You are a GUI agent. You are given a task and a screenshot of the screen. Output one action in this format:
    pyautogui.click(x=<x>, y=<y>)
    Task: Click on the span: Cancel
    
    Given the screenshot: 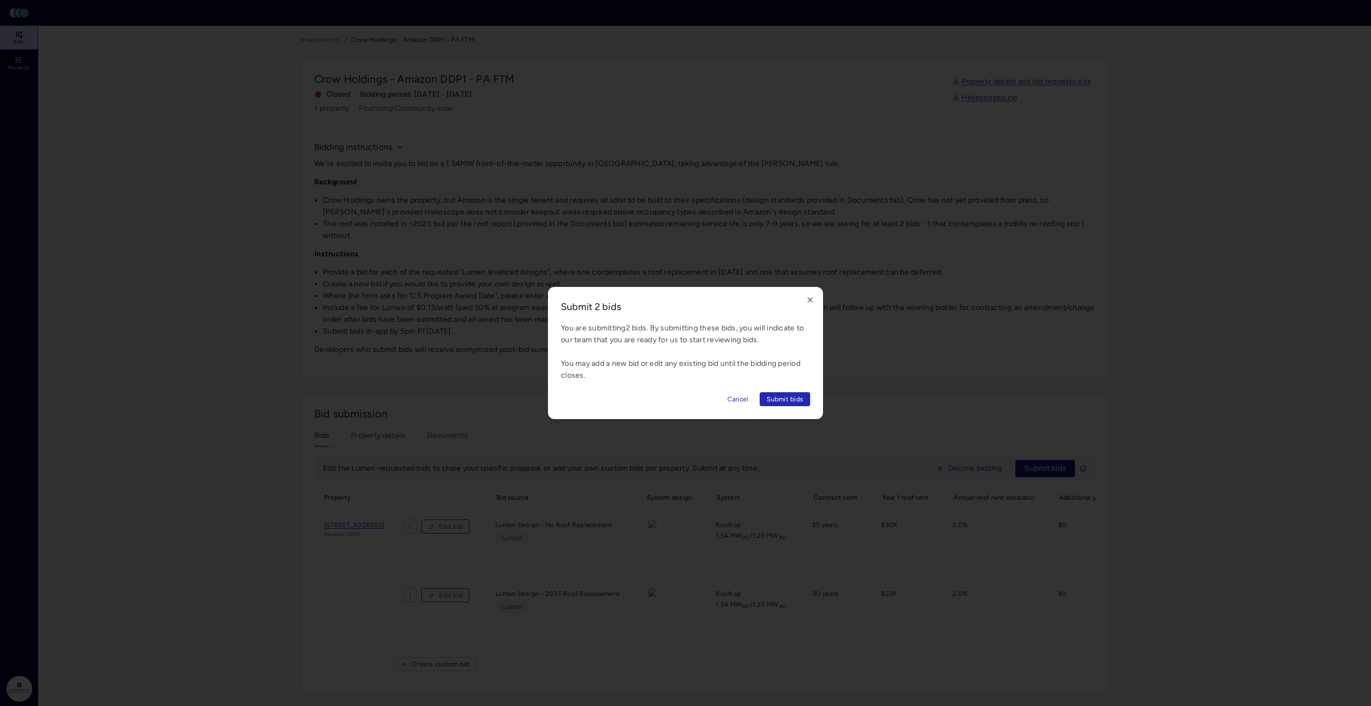 What is the action you would take?
    pyautogui.click(x=738, y=399)
    